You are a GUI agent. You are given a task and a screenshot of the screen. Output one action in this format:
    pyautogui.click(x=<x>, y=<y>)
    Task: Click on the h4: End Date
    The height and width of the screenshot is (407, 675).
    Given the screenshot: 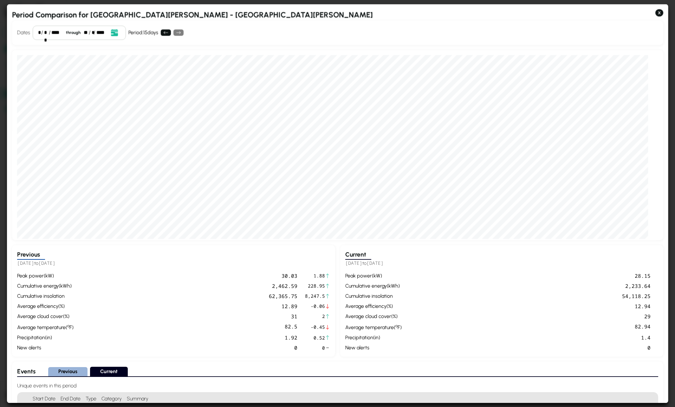 What is the action you would take?
    pyautogui.click(x=70, y=399)
    